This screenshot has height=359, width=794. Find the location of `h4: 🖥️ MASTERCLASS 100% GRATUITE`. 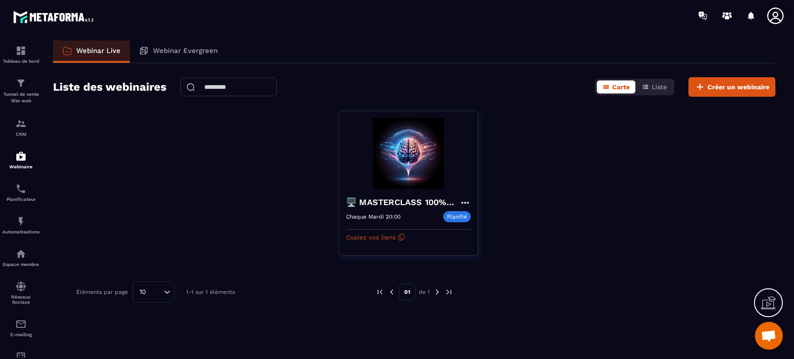

h4: 🖥️ MASTERCLASS 100% GRATUITE is located at coordinates (403, 202).